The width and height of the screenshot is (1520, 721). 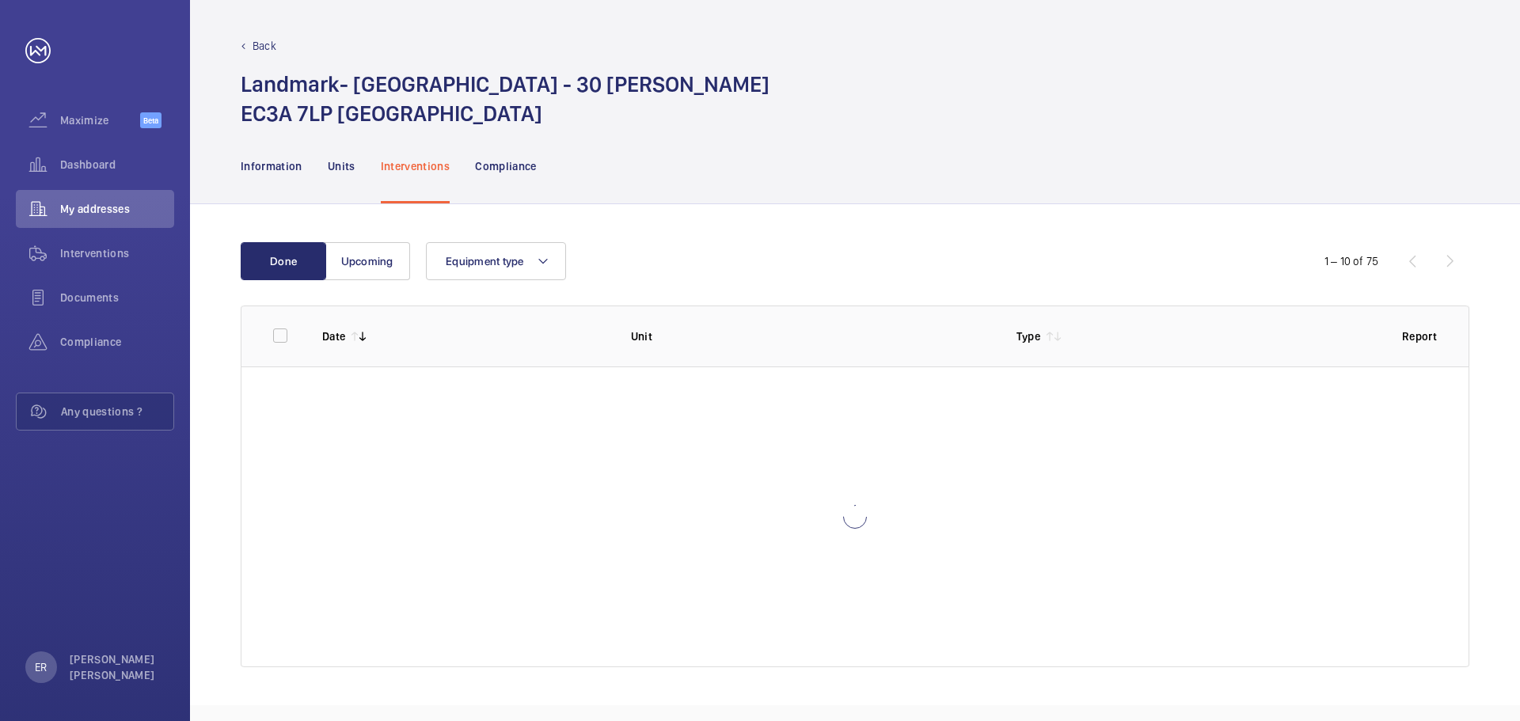 What do you see at coordinates (117, 165) in the screenshot?
I see `span: Dashboard` at bounding box center [117, 165].